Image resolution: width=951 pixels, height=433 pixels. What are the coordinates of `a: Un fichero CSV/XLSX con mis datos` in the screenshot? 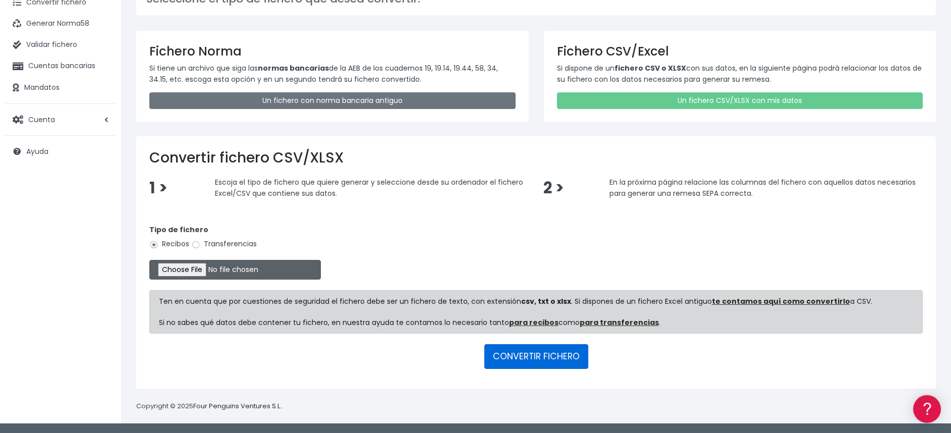 It's located at (740, 100).